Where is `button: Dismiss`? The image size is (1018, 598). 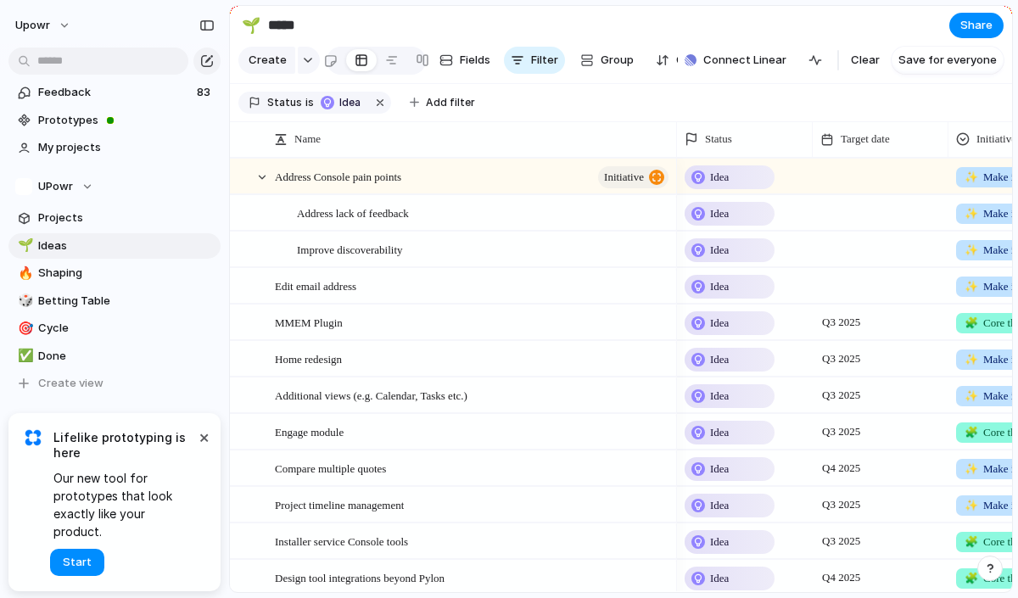 button: Dismiss is located at coordinates (204, 437).